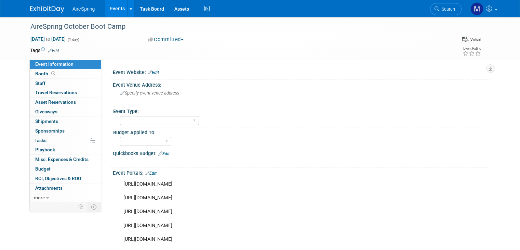  Describe the element at coordinates (65, 188) in the screenshot. I see `a: Attachments` at that location.